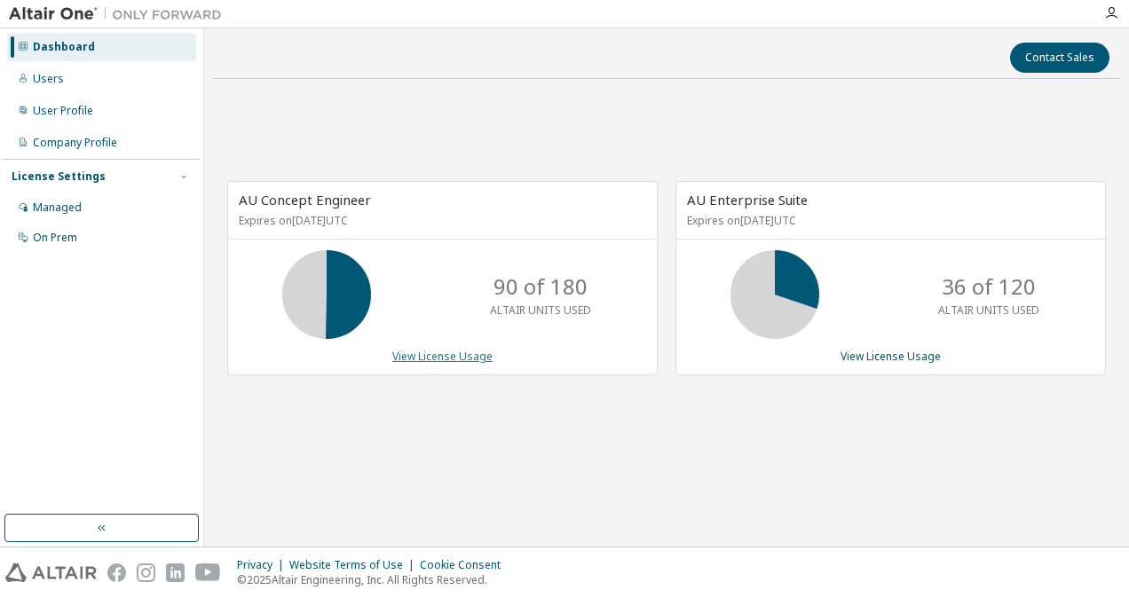 Image resolution: width=1129 pixels, height=598 pixels. Describe the element at coordinates (263, 565) in the screenshot. I see `div: Privacy` at that location.